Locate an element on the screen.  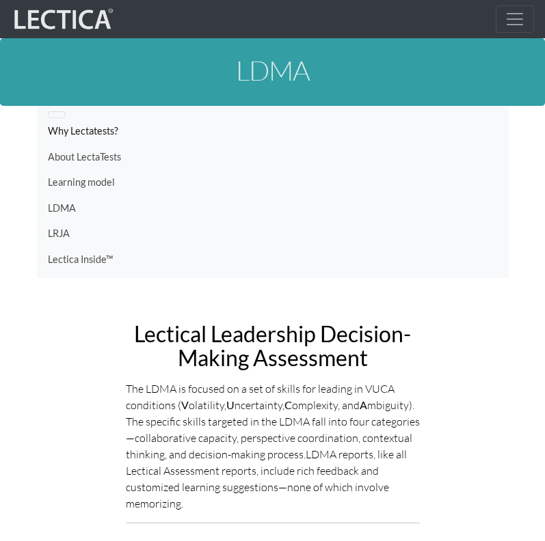
h1: LDMA is located at coordinates (273, 70).